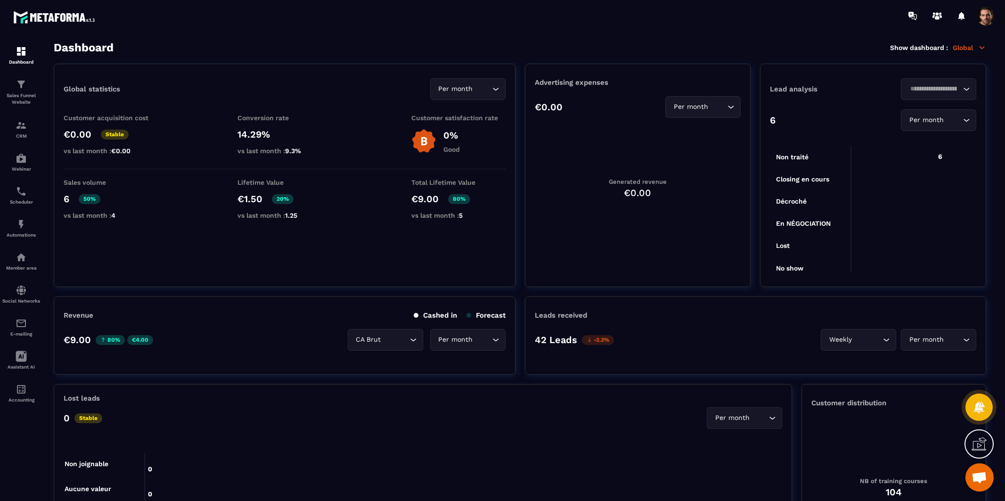 The width and height of the screenshot is (1005, 501). Describe the element at coordinates (598, 340) in the screenshot. I see `p: -2.3%` at that location.